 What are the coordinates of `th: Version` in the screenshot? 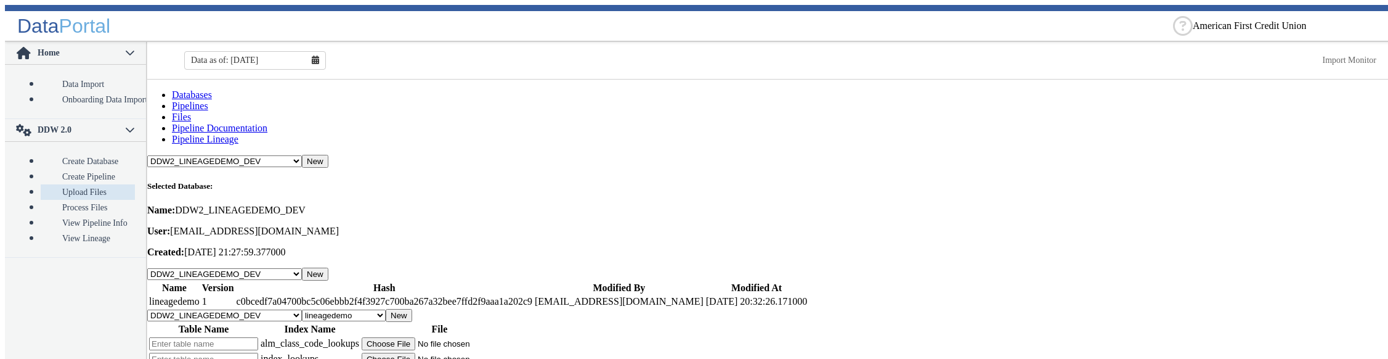 It's located at (218, 288).